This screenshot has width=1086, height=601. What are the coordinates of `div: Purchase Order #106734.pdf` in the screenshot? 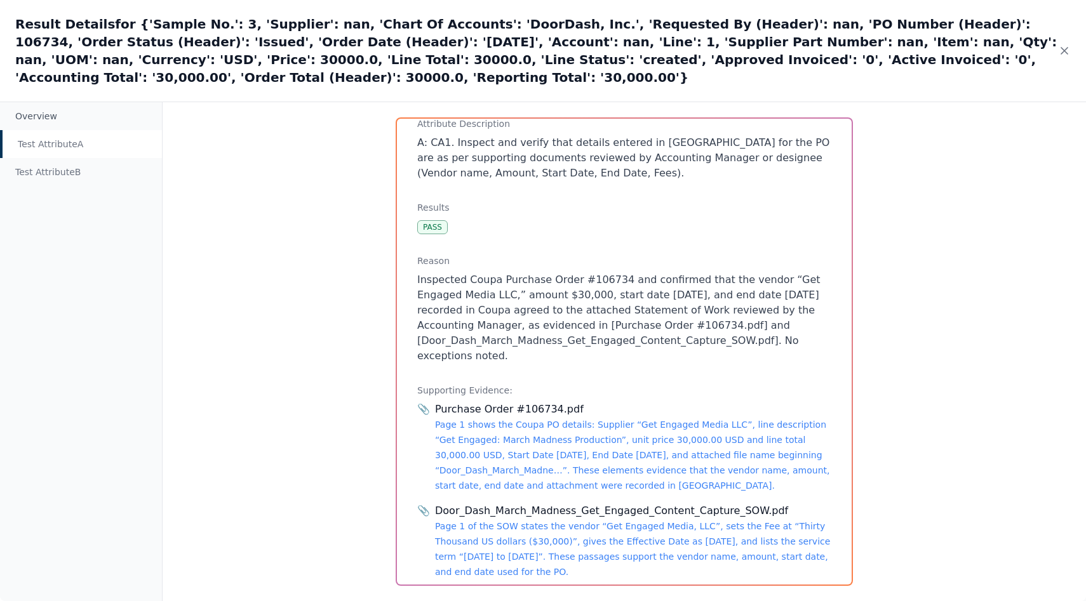 It's located at (633, 410).